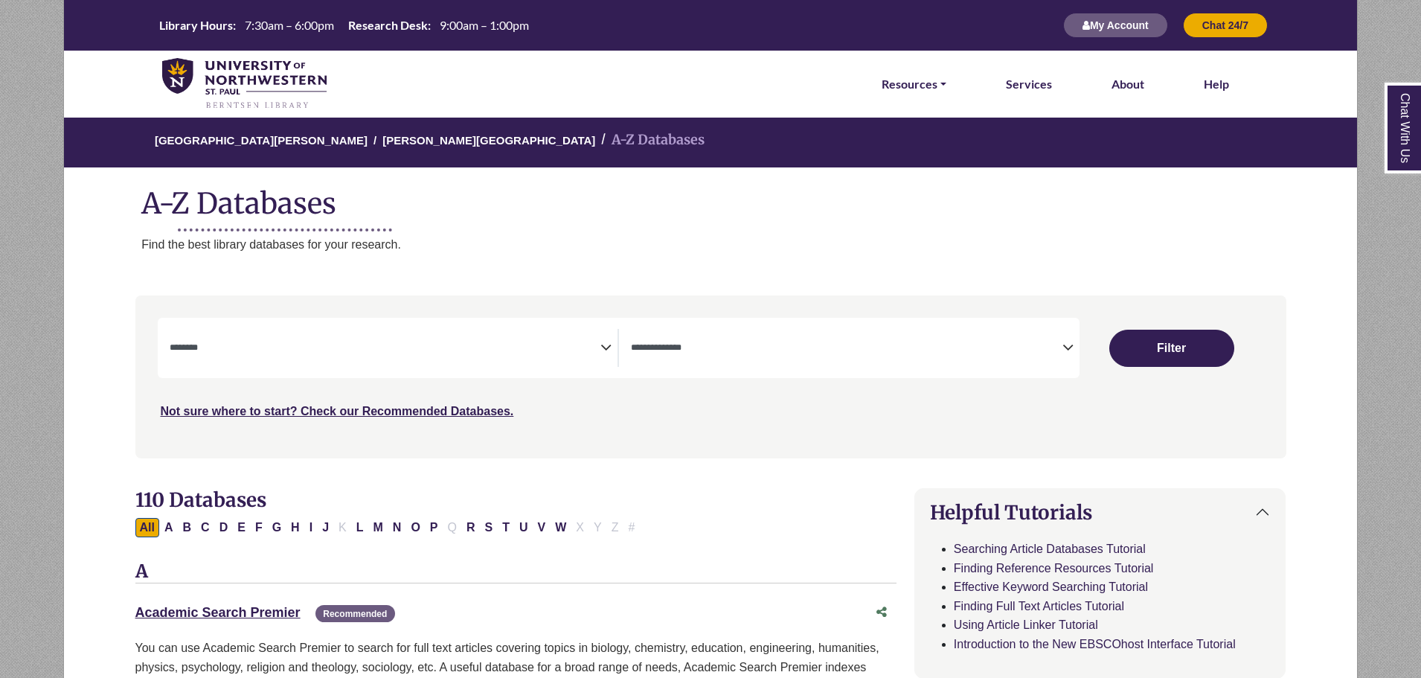  Describe the element at coordinates (397, 527) in the screenshot. I see `button: Filter Results N` at that location.